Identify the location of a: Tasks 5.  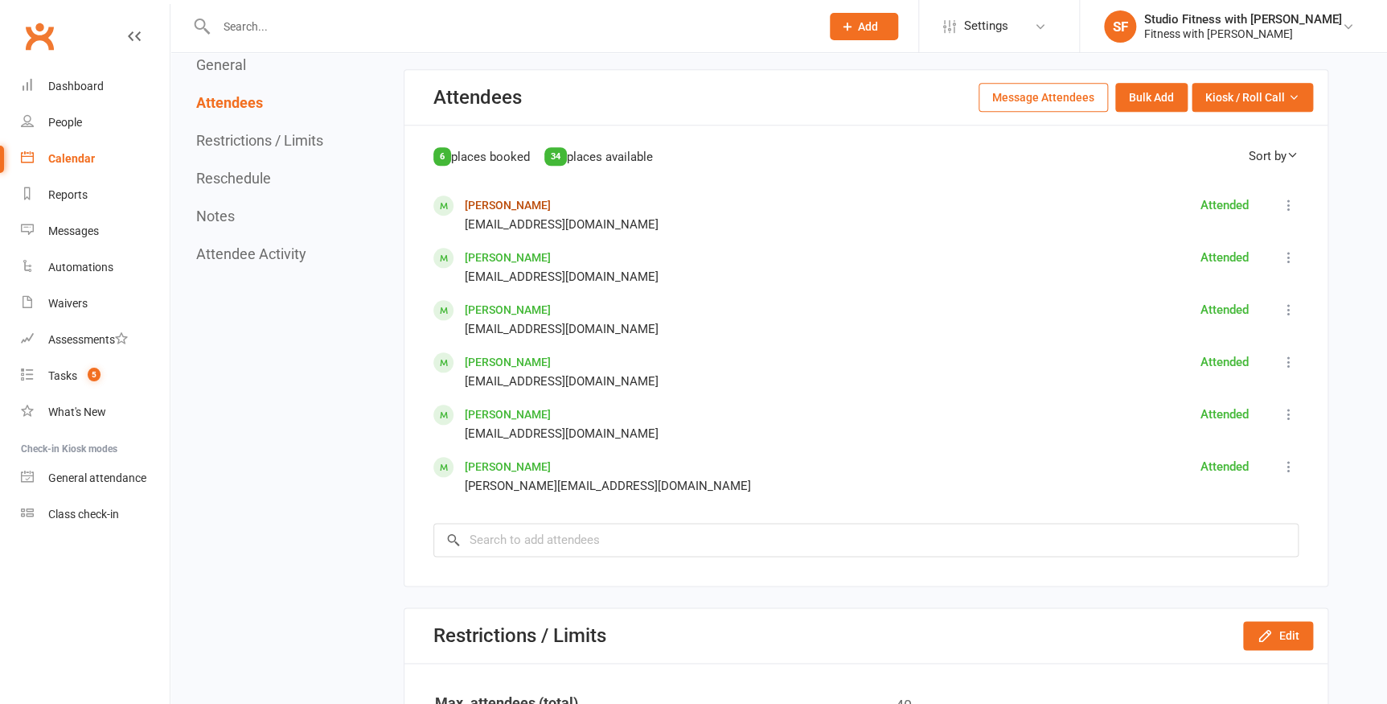
(95, 376).